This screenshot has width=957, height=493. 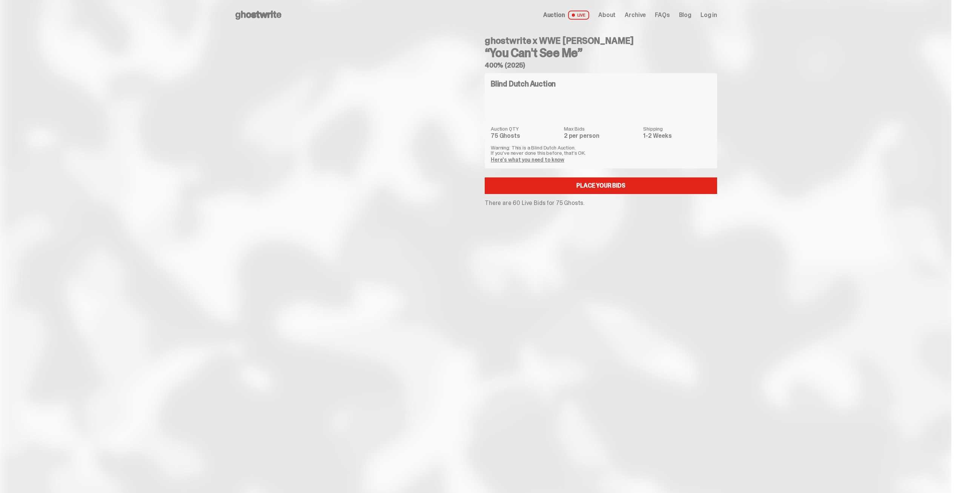 What do you see at coordinates (635, 15) in the screenshot?
I see `a: Archive` at bounding box center [635, 15].